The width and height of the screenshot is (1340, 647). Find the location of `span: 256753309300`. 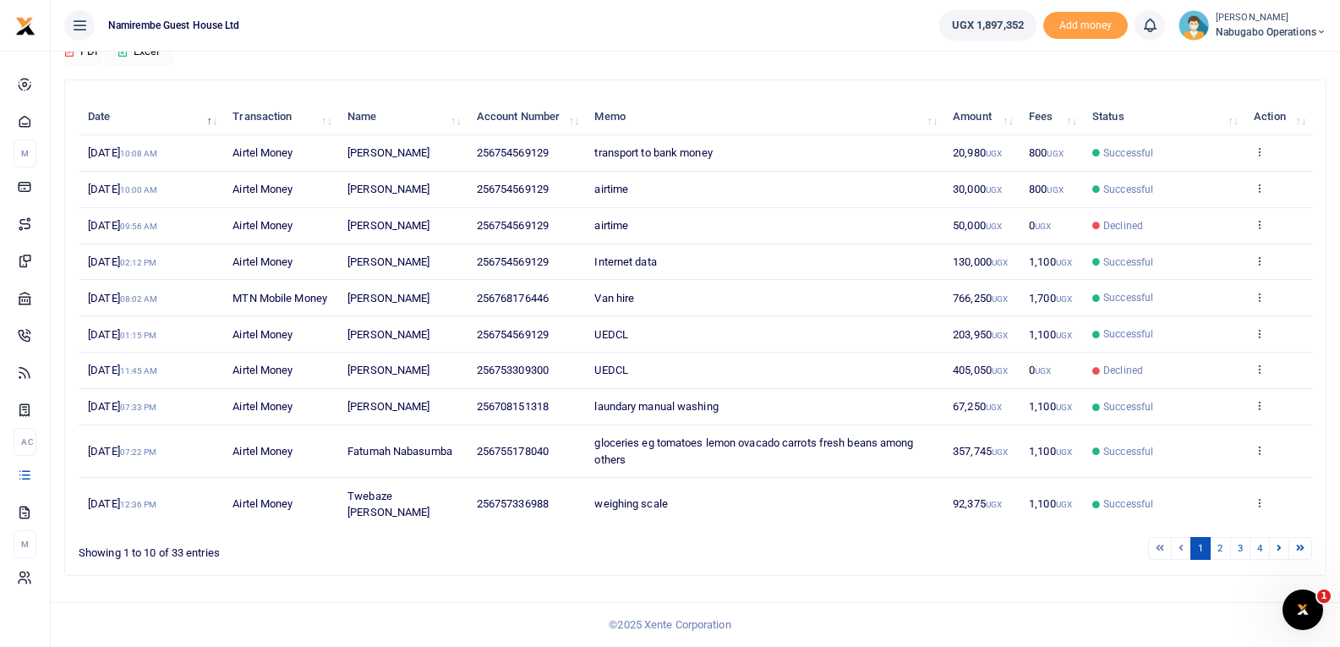

span: 256753309300 is located at coordinates (512, 369).